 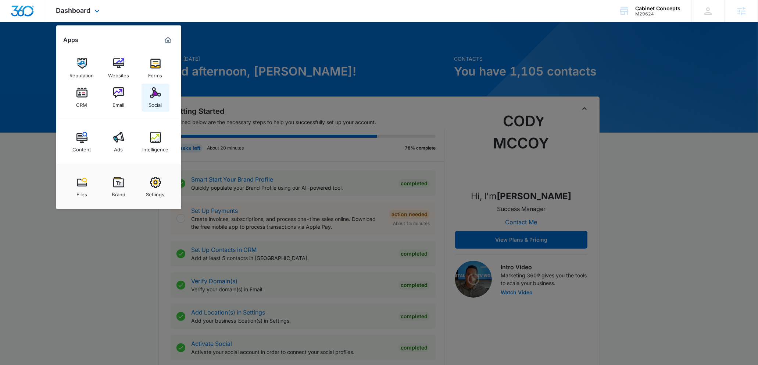 What do you see at coordinates (156, 187) in the screenshot?
I see `a: Settings` at bounding box center [156, 187].